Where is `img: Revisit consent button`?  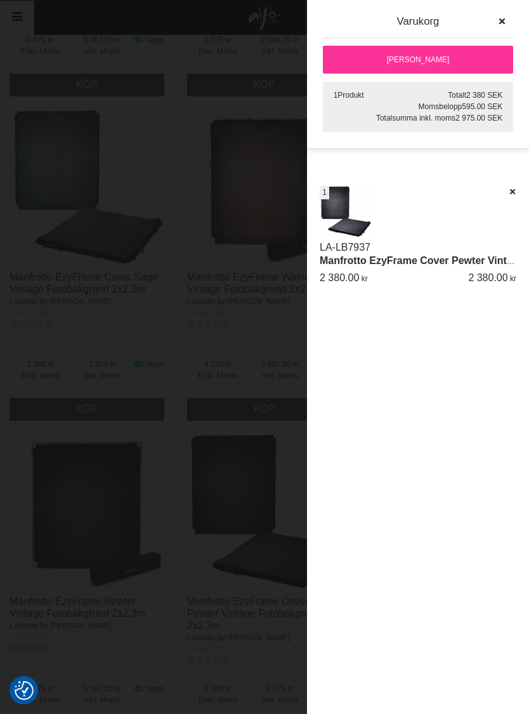 img: Revisit consent button is located at coordinates (24, 690).